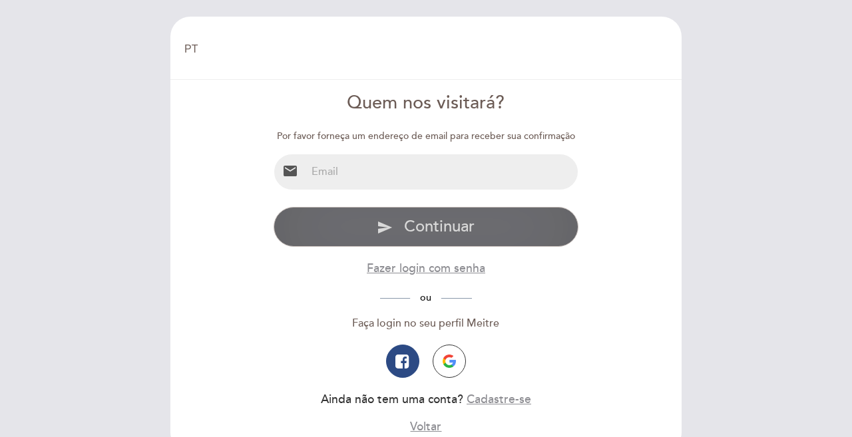 The image size is (852, 437). Describe the element at coordinates (426, 227) in the screenshot. I see `button: send Continuar` at that location.